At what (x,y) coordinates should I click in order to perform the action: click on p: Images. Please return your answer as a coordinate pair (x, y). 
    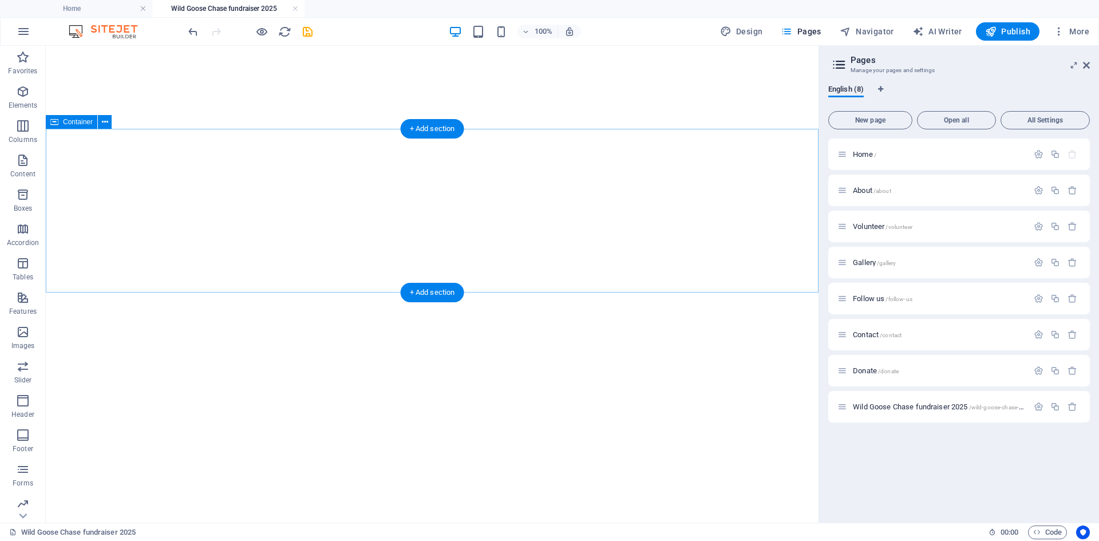
    Looking at the image, I should click on (23, 346).